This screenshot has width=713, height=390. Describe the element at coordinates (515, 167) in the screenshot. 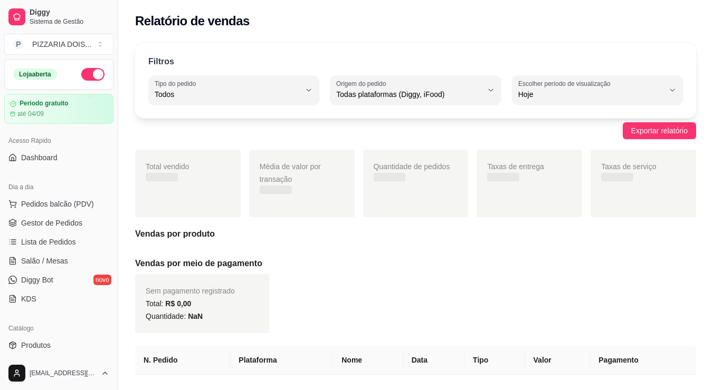

I see `span: Taxas de entrega` at that location.